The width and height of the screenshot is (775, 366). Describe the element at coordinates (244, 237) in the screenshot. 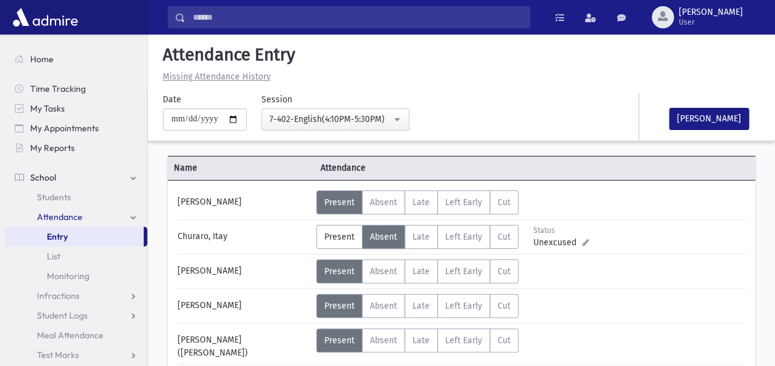

I see `div: Churaro, Itay` at that location.